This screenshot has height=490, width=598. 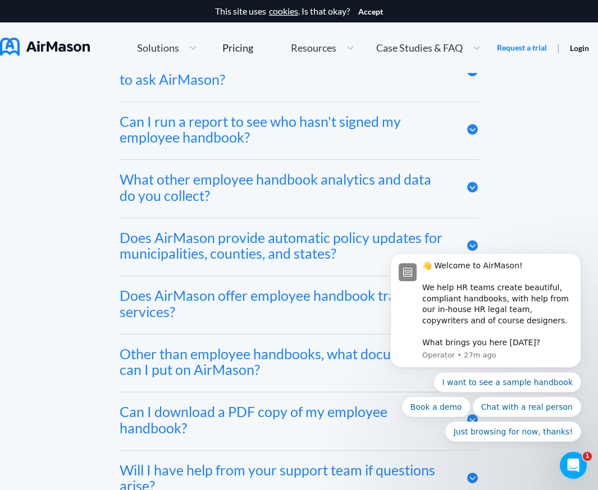 I want to click on span: Solutions, so click(x=158, y=48).